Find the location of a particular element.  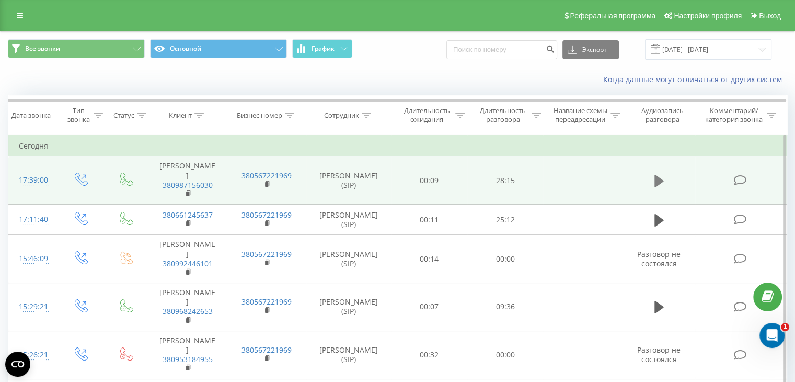

div: Сотрудник is located at coordinates (341, 115).